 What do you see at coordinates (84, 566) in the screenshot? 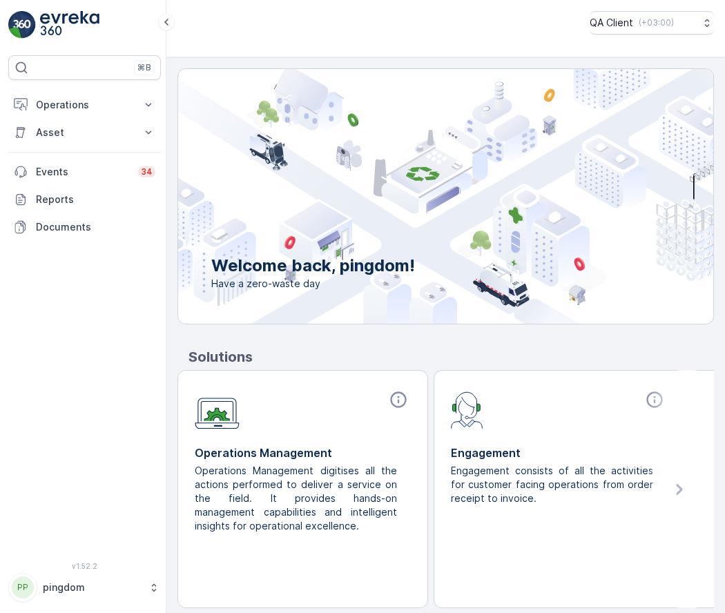
I see `span: v 1.52.2` at bounding box center [84, 566].